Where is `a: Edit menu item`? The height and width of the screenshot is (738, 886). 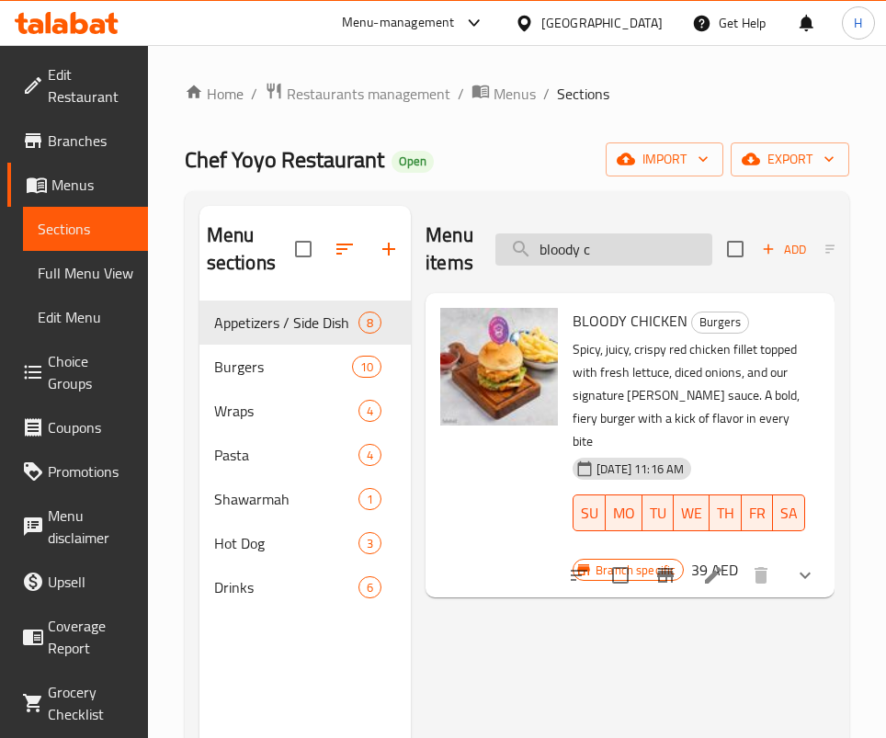 a: Edit menu item is located at coordinates (713, 575).